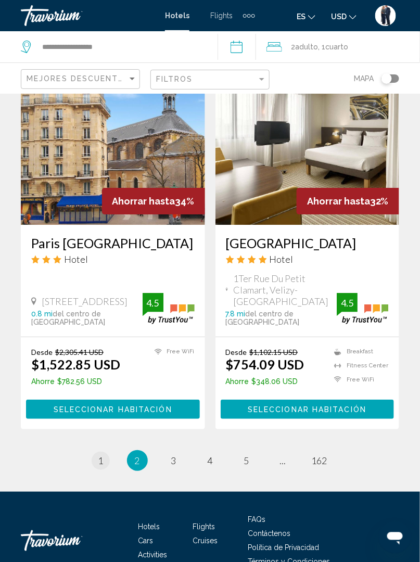 This screenshot has height=562, width=420. Describe the element at coordinates (337, 47) in the screenshot. I see `span: Cuarto` at that location.